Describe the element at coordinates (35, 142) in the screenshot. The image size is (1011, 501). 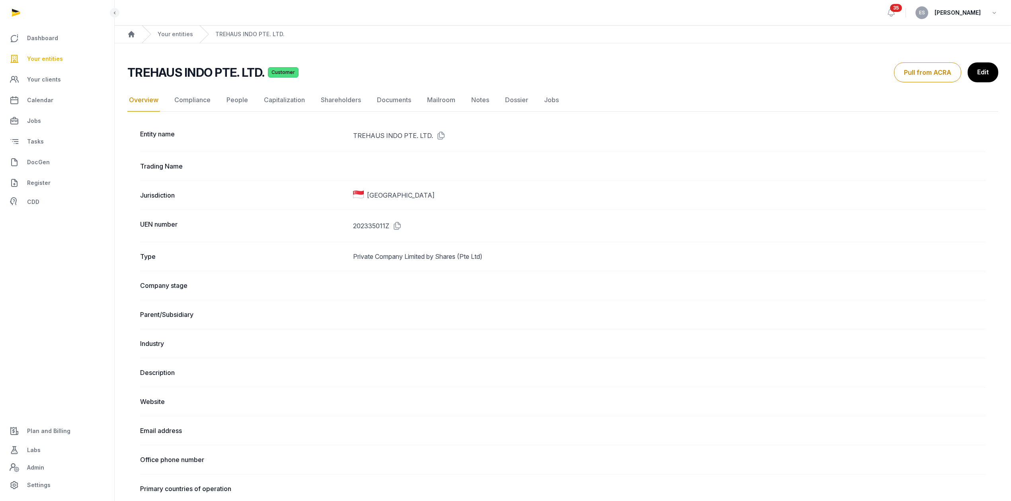
I see `span: Tasks` at that location.